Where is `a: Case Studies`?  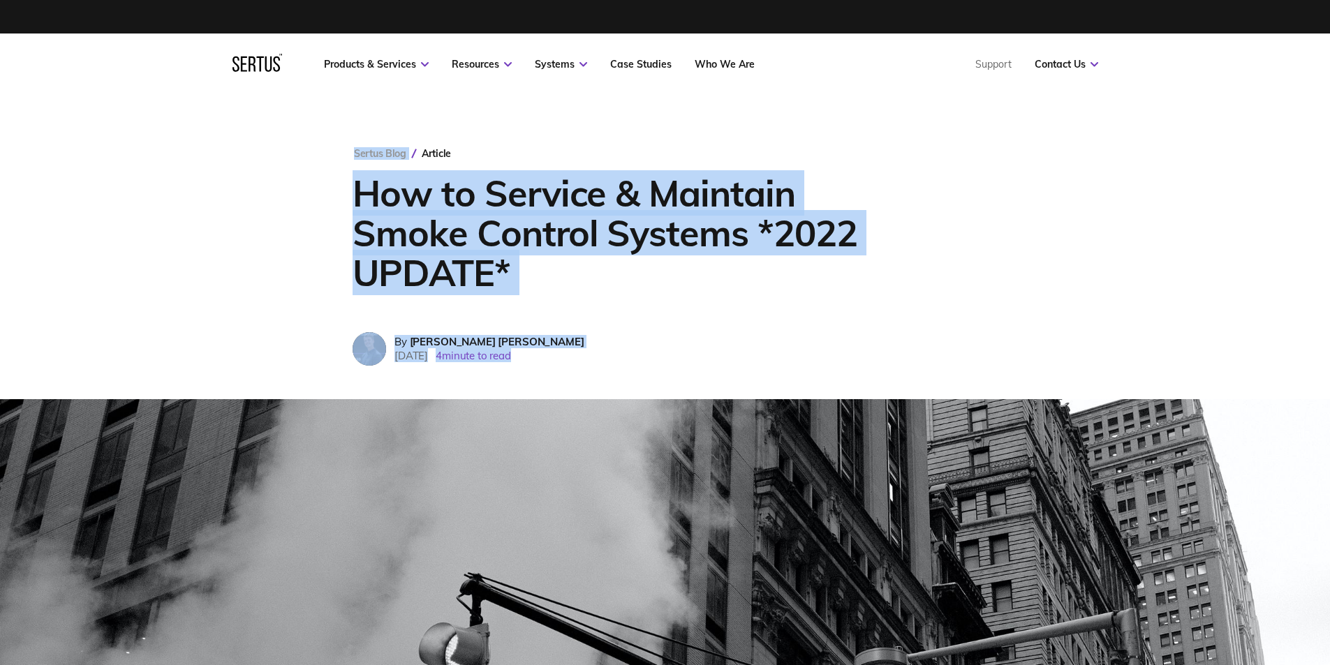
a: Case Studies is located at coordinates (641, 64).